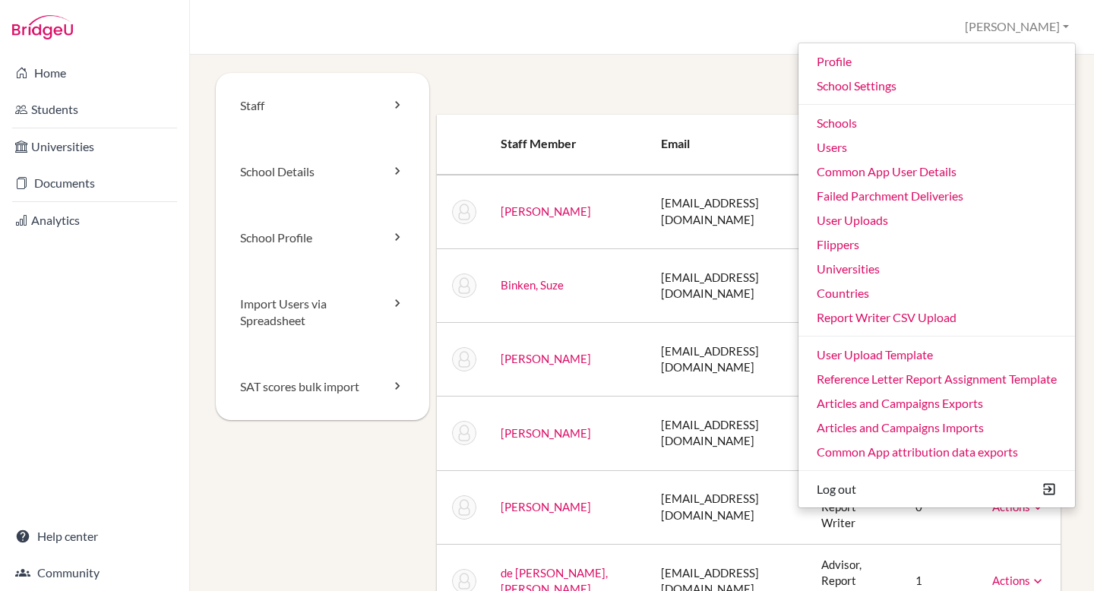 Image resolution: width=1094 pixels, height=591 pixels. What do you see at coordinates (464, 212) in the screenshot?
I see `img: (Archived) Ross Benbrook` at bounding box center [464, 212].